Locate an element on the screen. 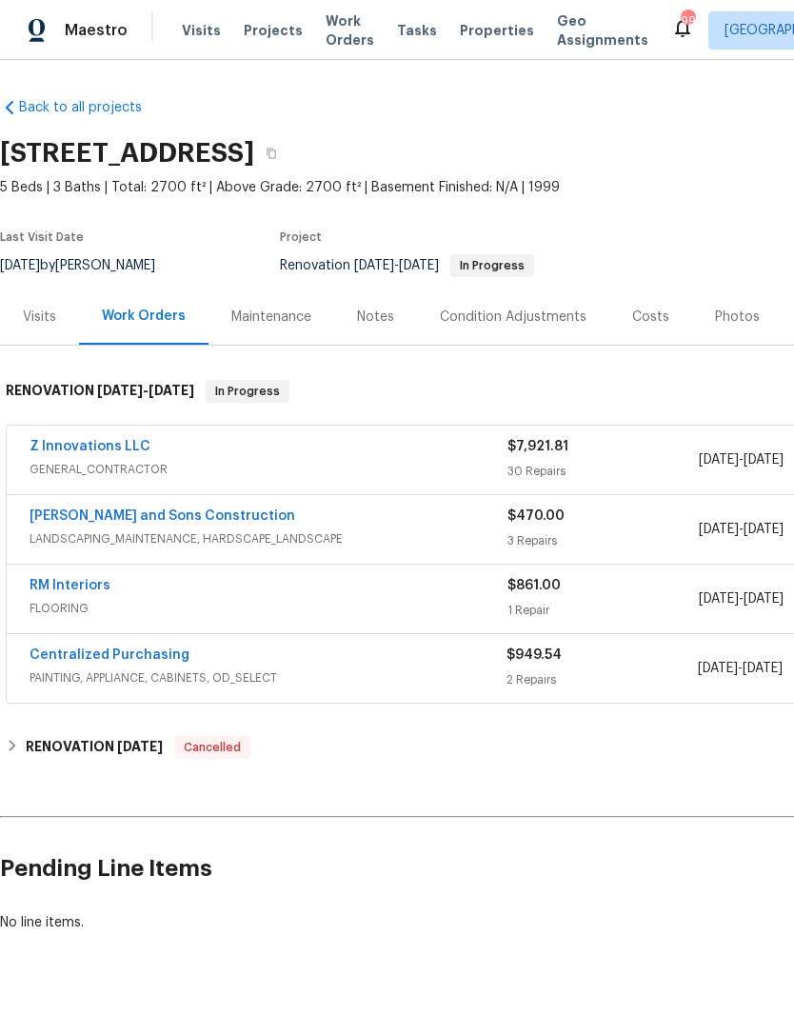  span: Project is located at coordinates (301, 237).